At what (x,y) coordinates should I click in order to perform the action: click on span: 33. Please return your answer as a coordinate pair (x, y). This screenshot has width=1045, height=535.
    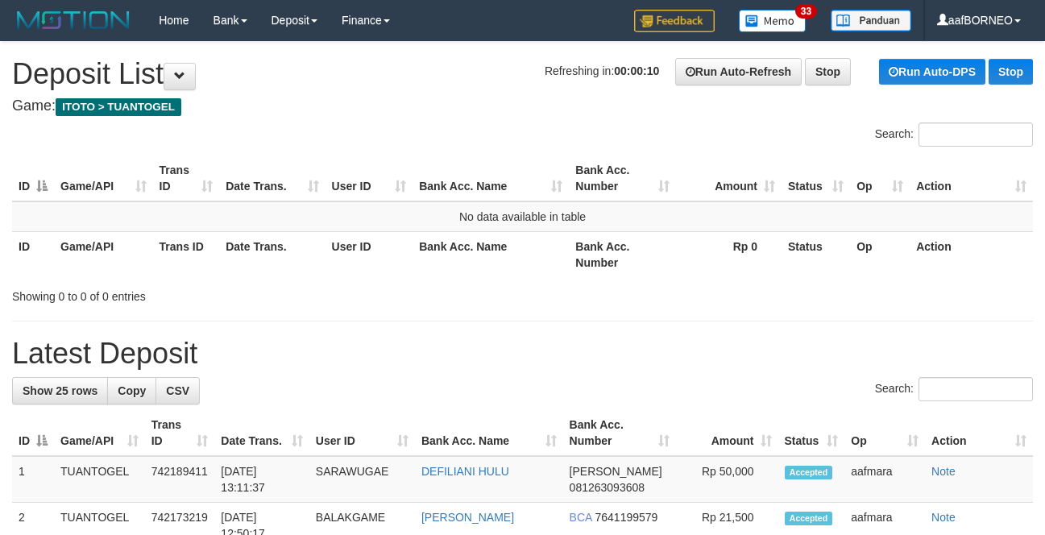
    Looking at the image, I should click on (806, 11).